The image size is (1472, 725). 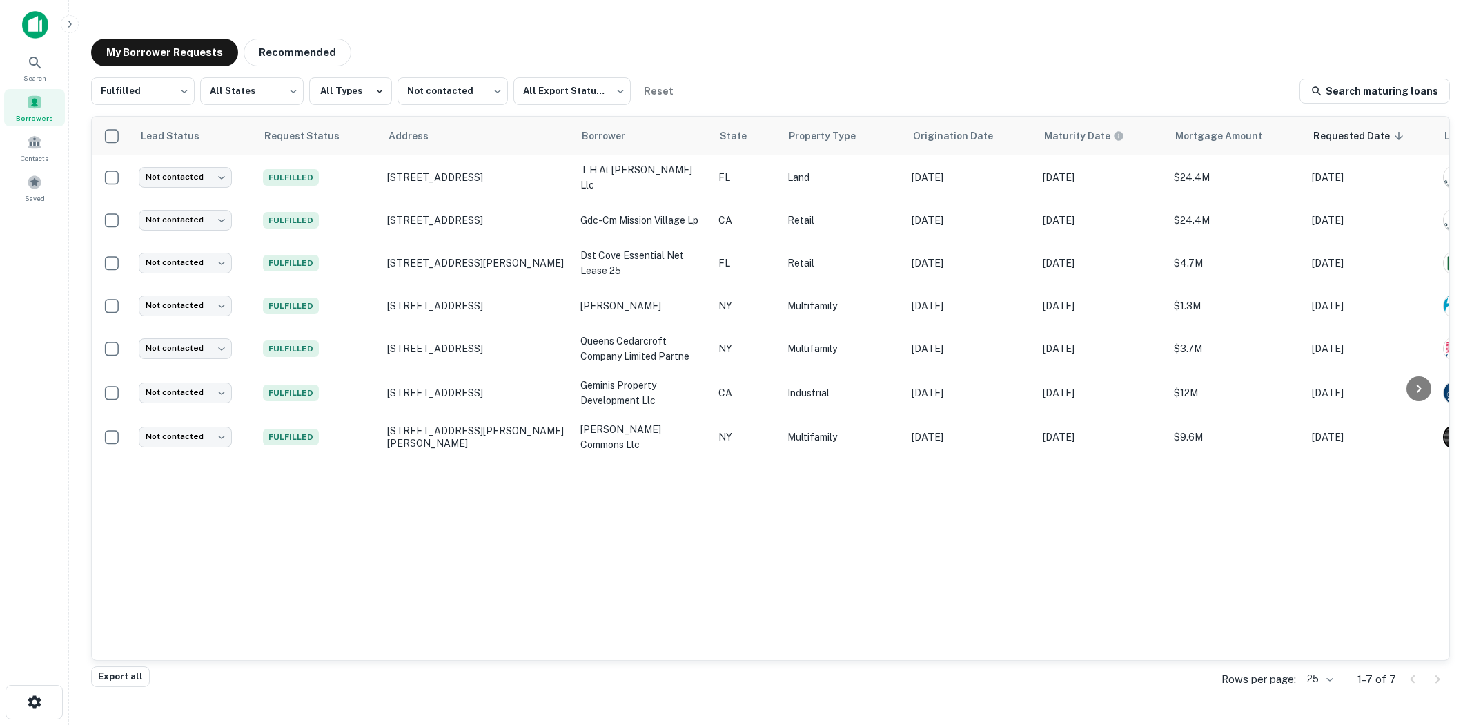 I want to click on div: 25, so click(x=1318, y=678).